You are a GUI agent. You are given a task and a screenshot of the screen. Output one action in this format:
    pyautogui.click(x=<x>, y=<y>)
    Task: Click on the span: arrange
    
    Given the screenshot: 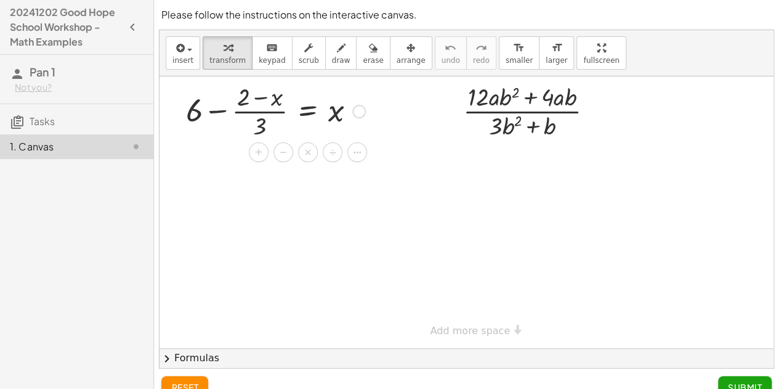 What is the action you would take?
    pyautogui.click(x=411, y=60)
    